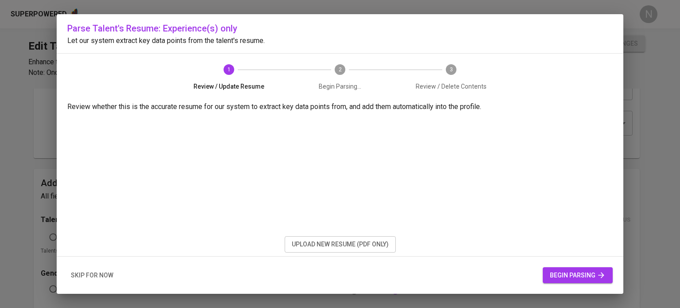 This screenshot has width=680, height=308. Describe the element at coordinates (340, 41) in the screenshot. I see `p: Let our system extract key data points from the talent's resume.` at that location.